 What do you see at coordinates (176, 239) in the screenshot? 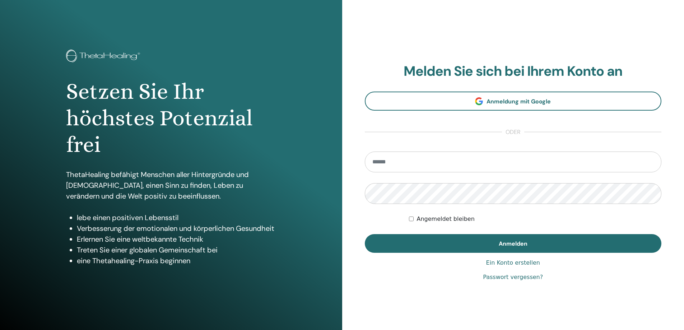
I see `li: Erlernen Sie eine weltbekannte Technik` at bounding box center [176, 239].